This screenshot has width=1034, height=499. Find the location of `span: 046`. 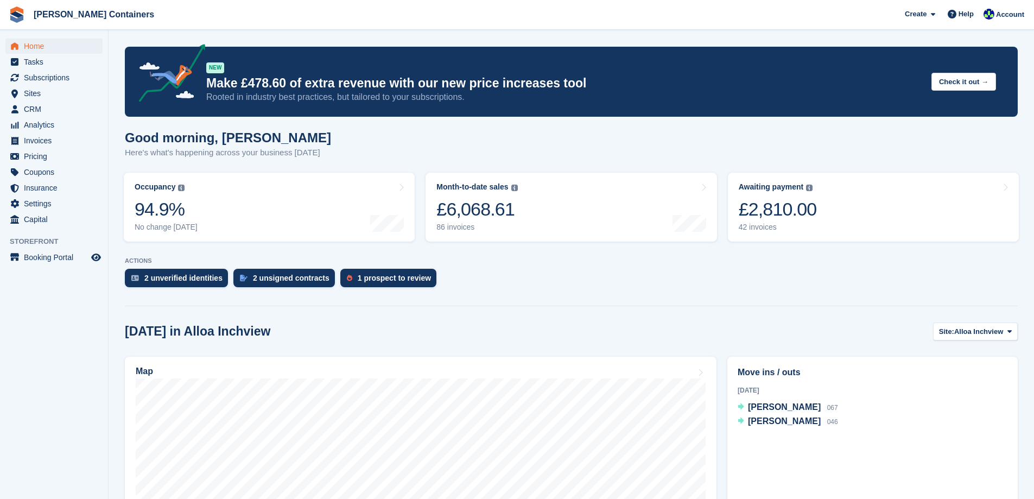

span: 046 is located at coordinates (833, 422).